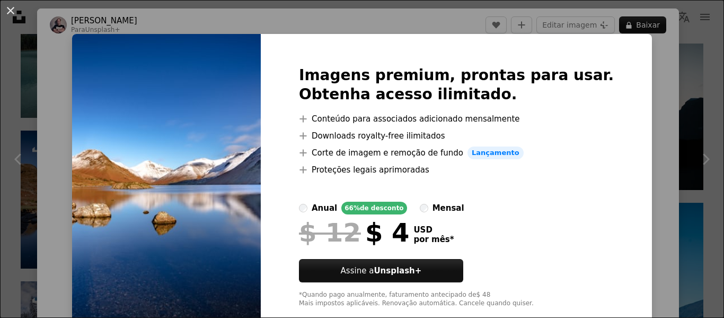 The image size is (724, 318). Describe the element at coordinates (456, 136) in the screenshot. I see `li: Downloads royalty-free ilimitados` at that location.